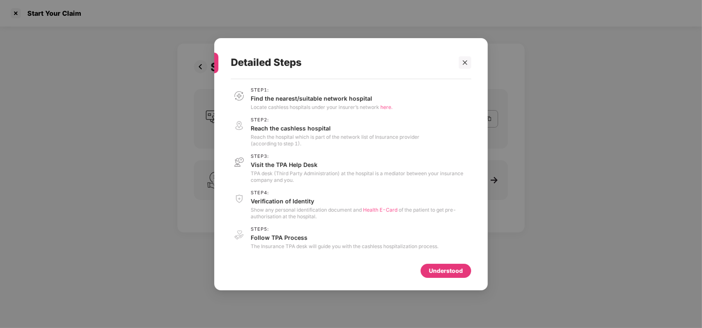 This screenshot has height=328, width=702. Describe the element at coordinates (361, 177) in the screenshot. I see `p: TPA desk (Third Party Administration) at the hospital is a mediator between your insurance compan...` at that location.